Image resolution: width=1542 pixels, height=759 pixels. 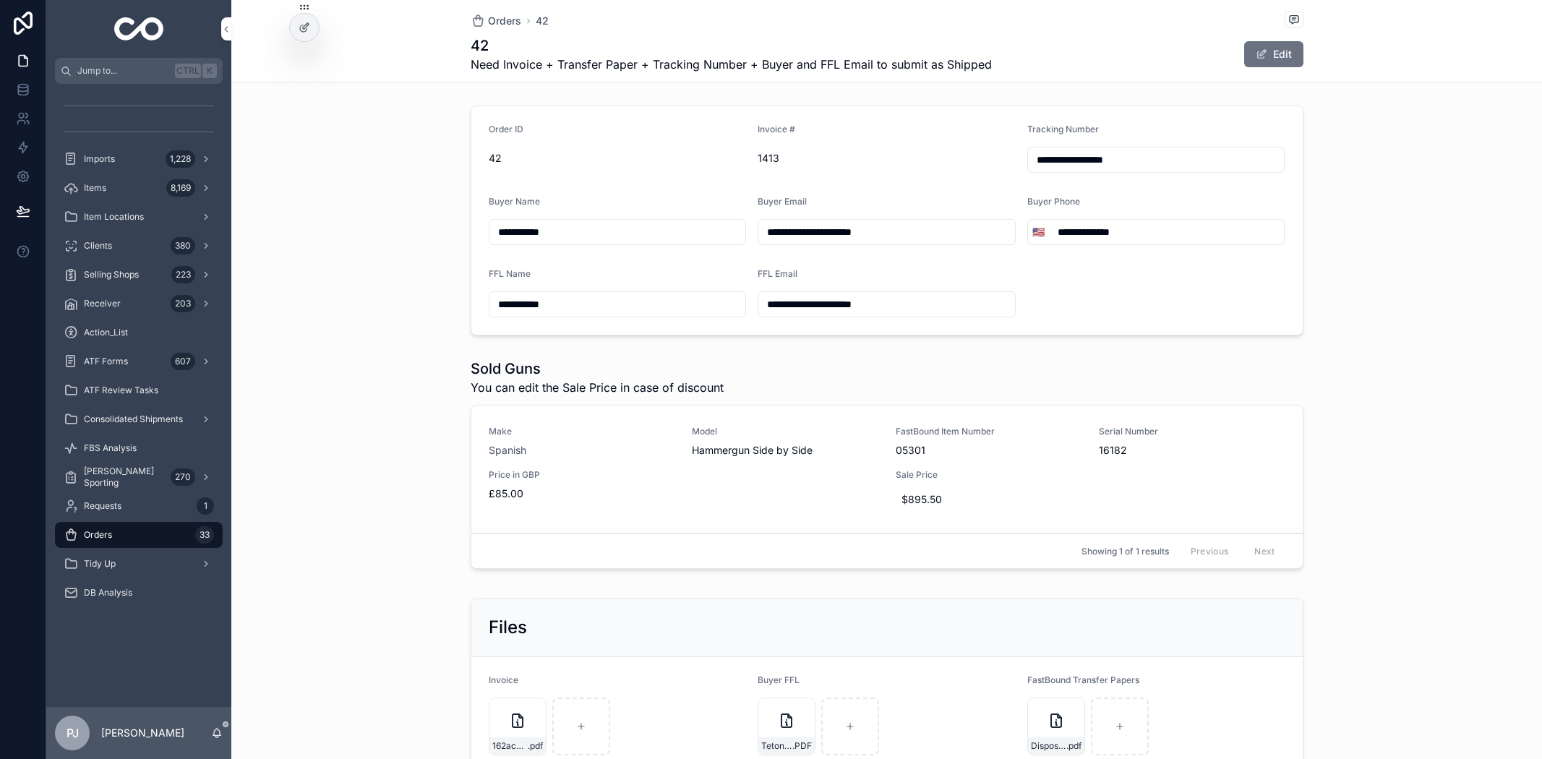 What do you see at coordinates (776, 129) in the screenshot?
I see `span: Invoice #` at bounding box center [776, 129].